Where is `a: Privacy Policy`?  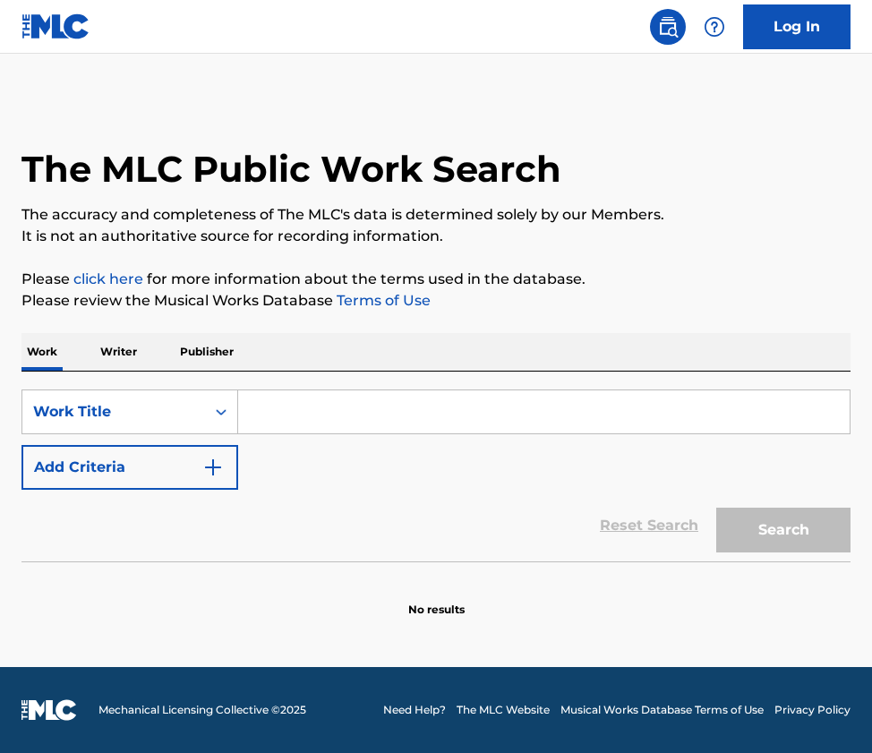
a: Privacy Policy is located at coordinates (812, 710).